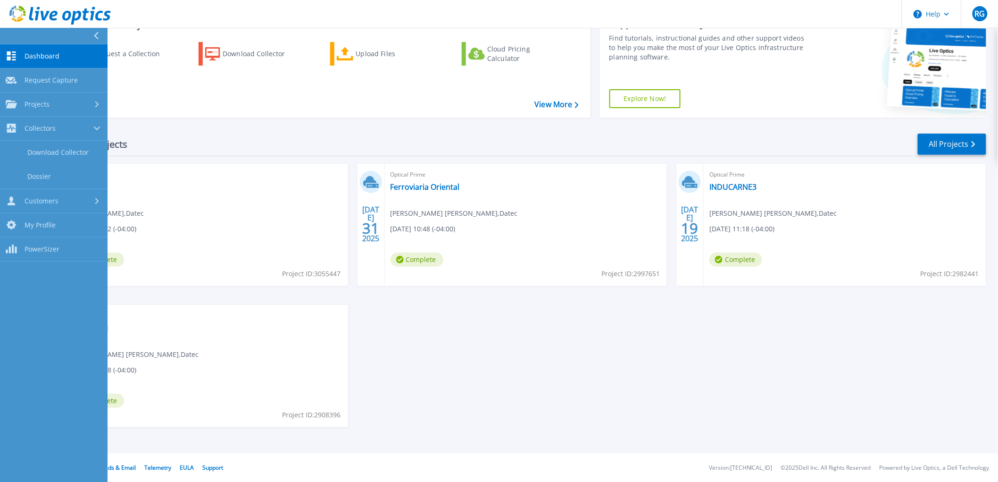  Describe the element at coordinates (425, 187) in the screenshot. I see `a: Ferroviaria Oriental` at that location.